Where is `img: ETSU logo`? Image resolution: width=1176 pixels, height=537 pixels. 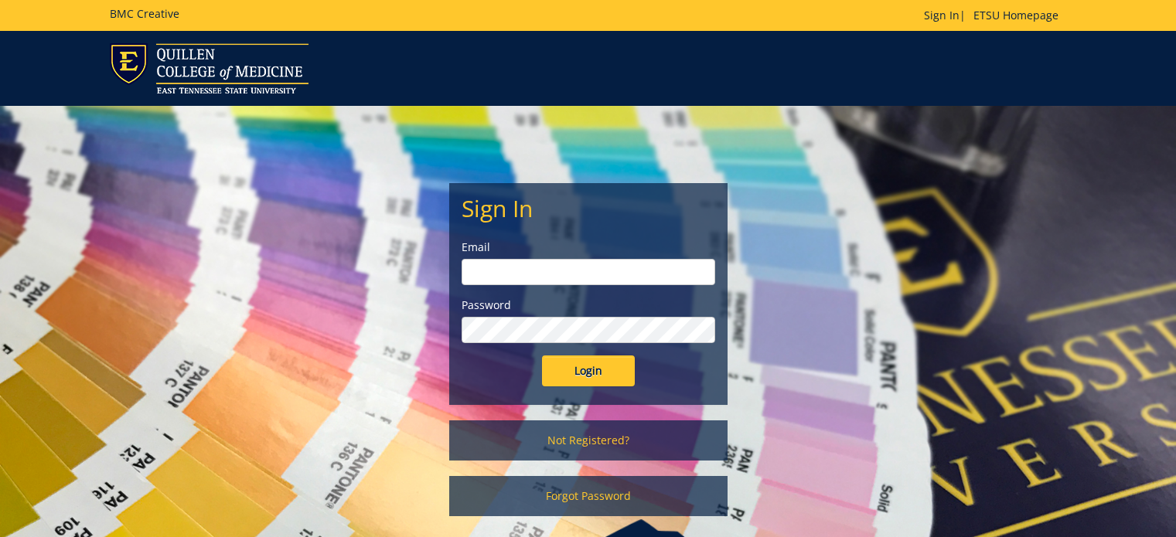 img: ETSU logo is located at coordinates (209, 68).